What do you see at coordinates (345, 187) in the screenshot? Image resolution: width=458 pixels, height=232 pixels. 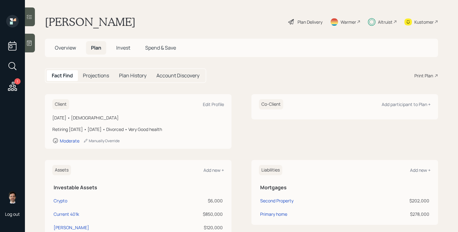 I see `h5: Mortgages` at bounding box center [345, 187].